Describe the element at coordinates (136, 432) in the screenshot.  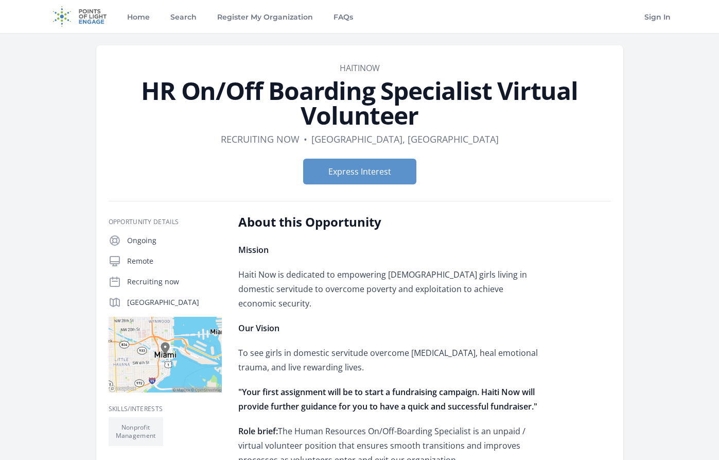
I see `li: Nonprofit Management` at that location.